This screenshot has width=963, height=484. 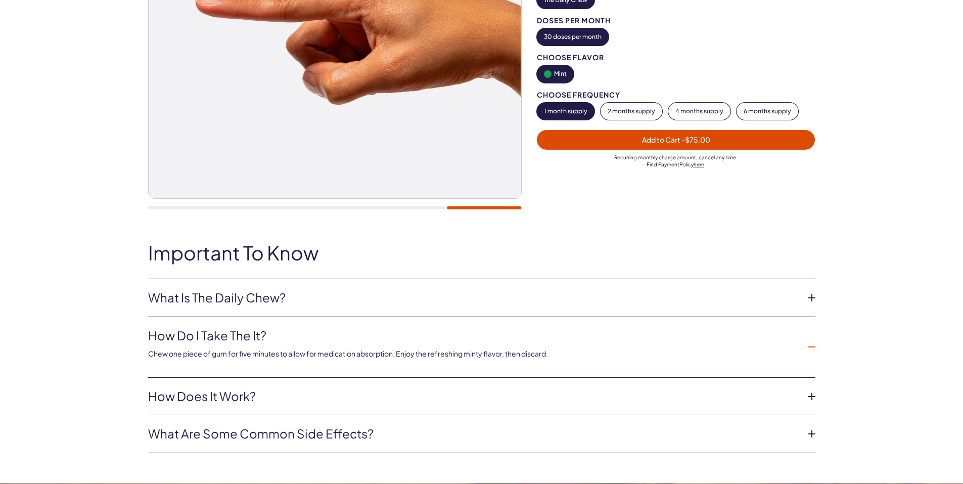 What do you see at coordinates (555, 74) in the screenshot?
I see `button: Mint` at bounding box center [555, 74].